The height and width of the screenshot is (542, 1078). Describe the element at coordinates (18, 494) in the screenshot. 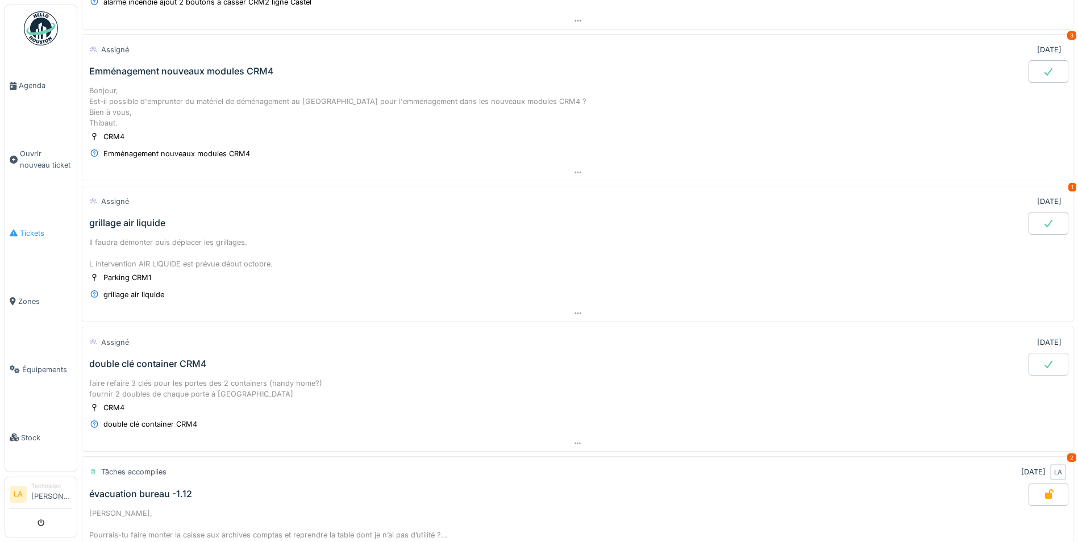

I see `li: LA` at that location.